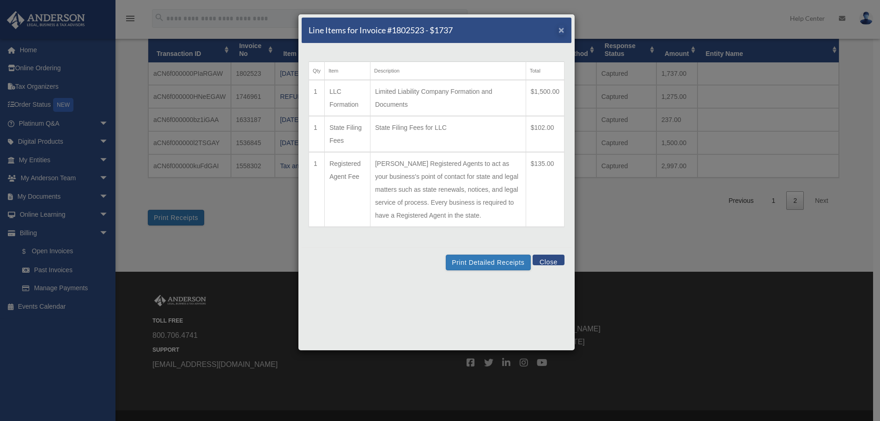 The image size is (880, 421). Describe the element at coordinates (348, 189) in the screenshot. I see `td: Registered Agent Fee` at that location.